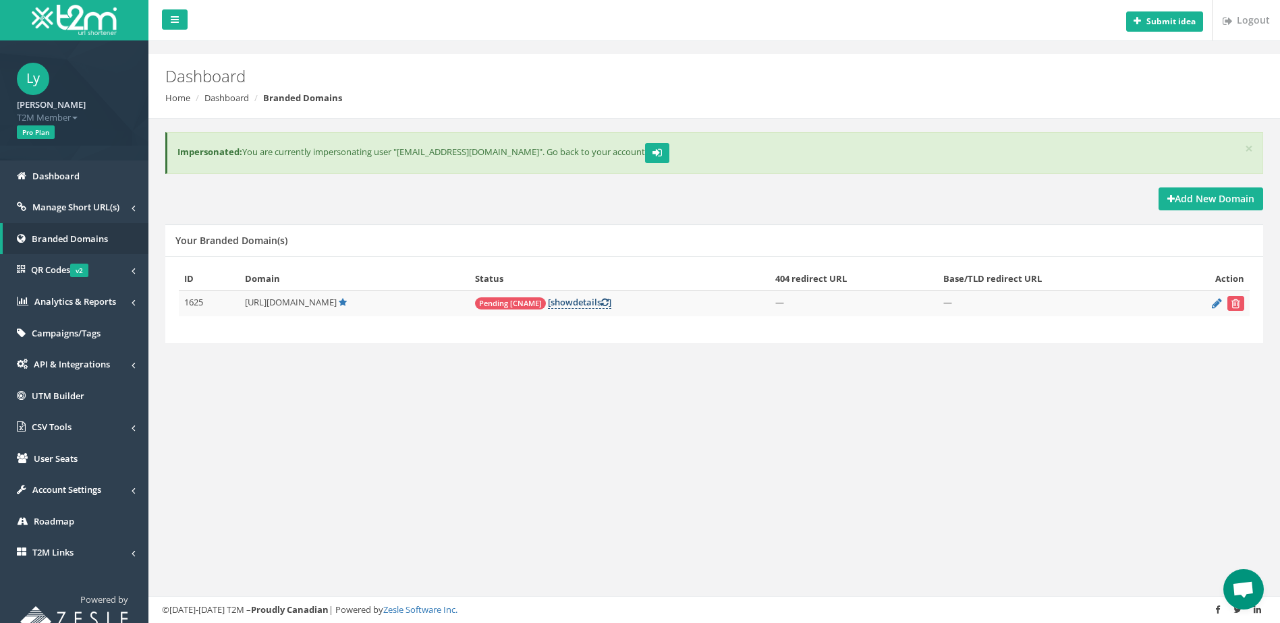  What do you see at coordinates (177, 98) in the screenshot?
I see `a: Home` at bounding box center [177, 98].